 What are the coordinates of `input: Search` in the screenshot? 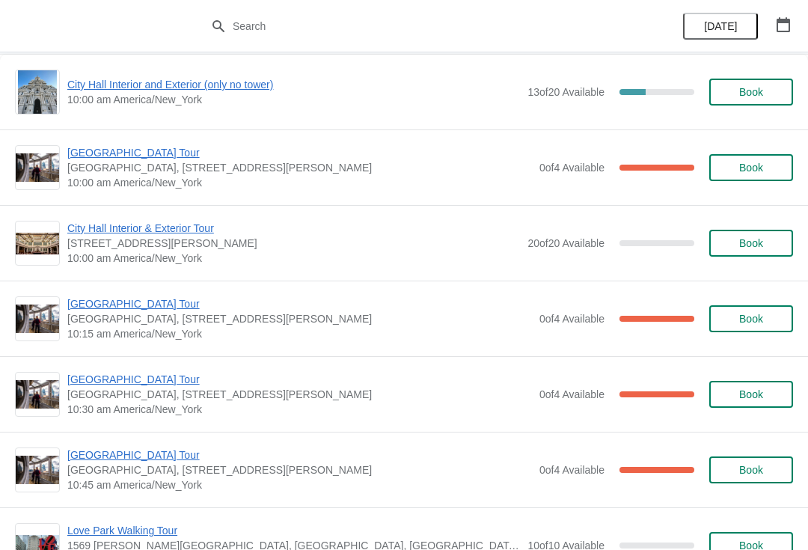 It's located at (419, 26).